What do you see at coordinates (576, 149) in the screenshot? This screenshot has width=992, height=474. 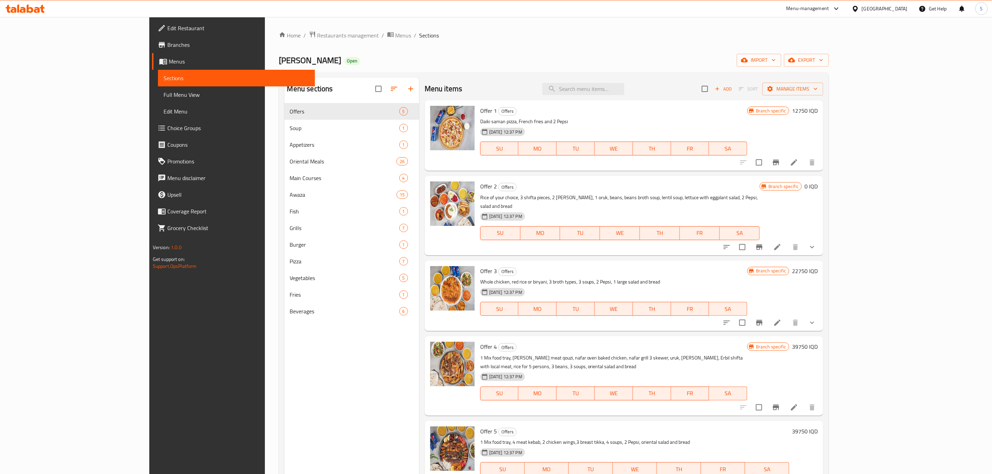 I see `span: TU` at bounding box center [576, 149].